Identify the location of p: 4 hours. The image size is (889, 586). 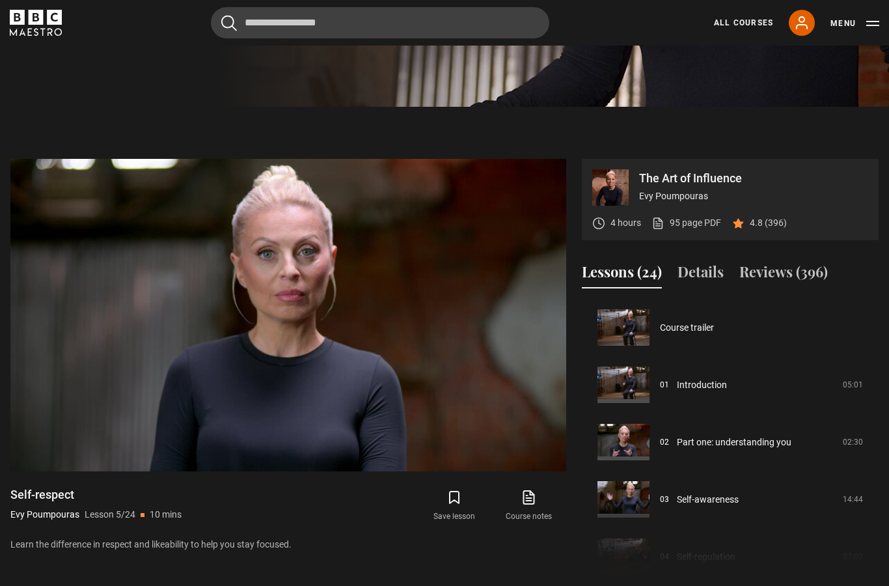
(626, 223).